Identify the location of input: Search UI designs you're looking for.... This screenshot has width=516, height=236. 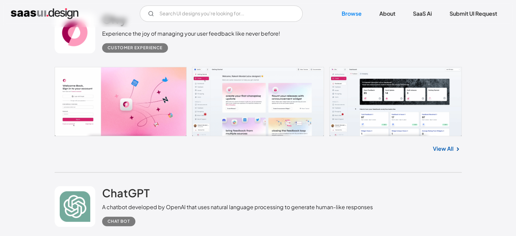
(221, 14).